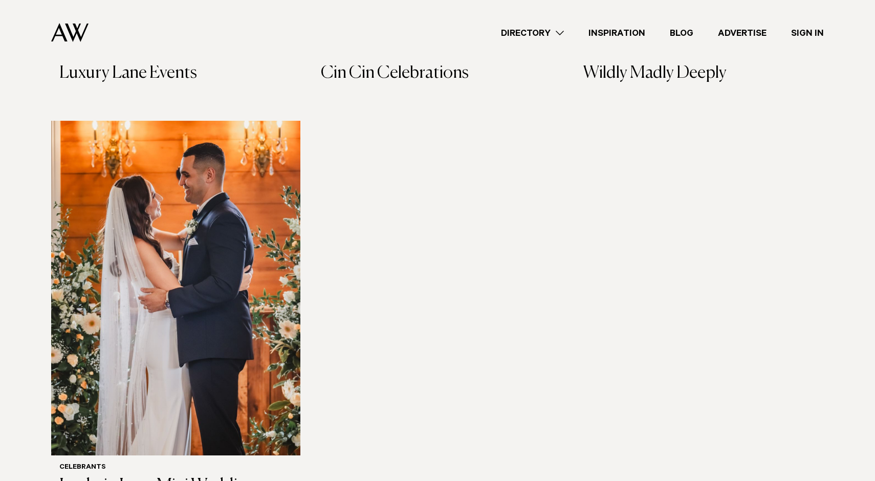 The image size is (875, 481). What do you see at coordinates (532, 33) in the screenshot?
I see `a: Directory` at bounding box center [532, 33].